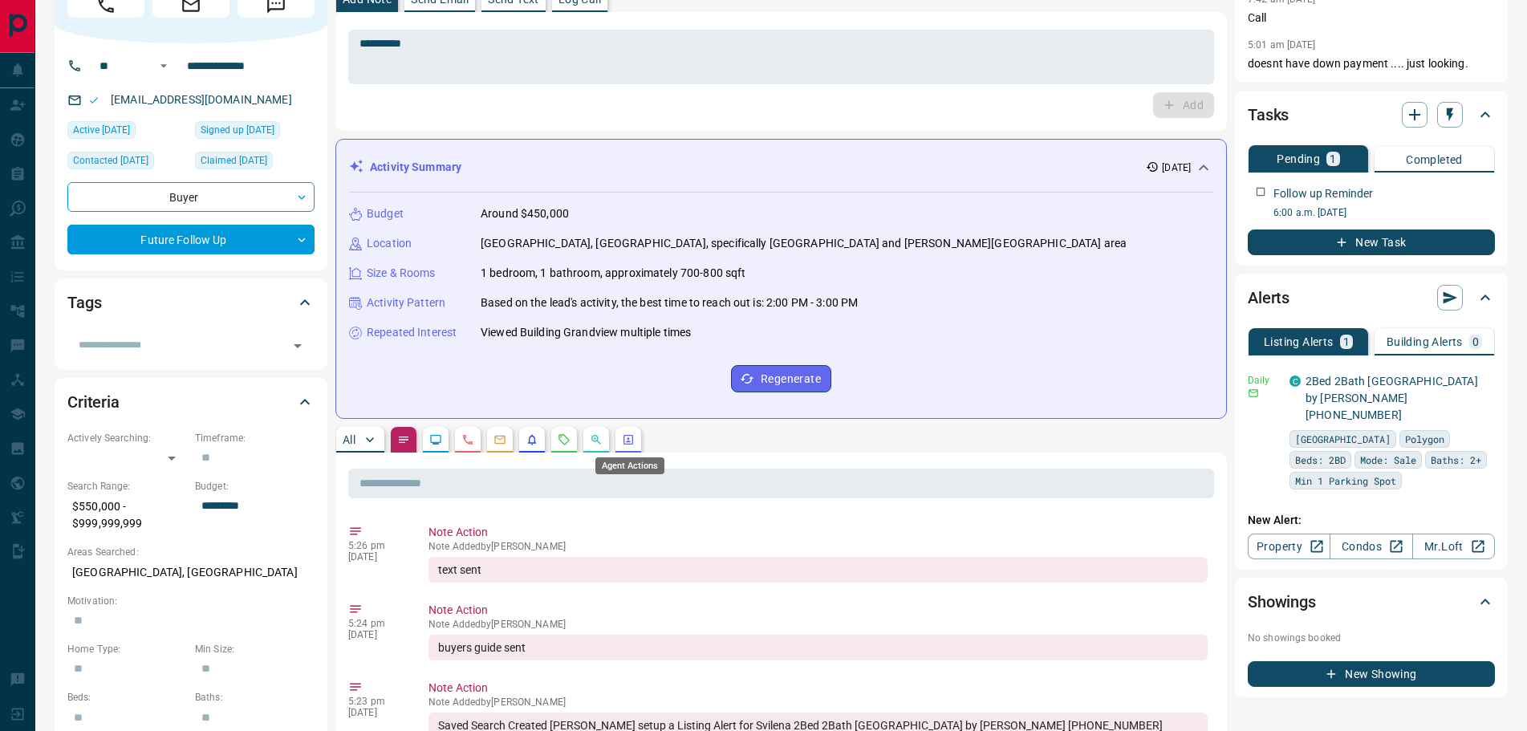 This screenshot has width=1527, height=731. What do you see at coordinates (191, 239) in the screenshot?
I see `div: Future Follow Up` at bounding box center [191, 239].